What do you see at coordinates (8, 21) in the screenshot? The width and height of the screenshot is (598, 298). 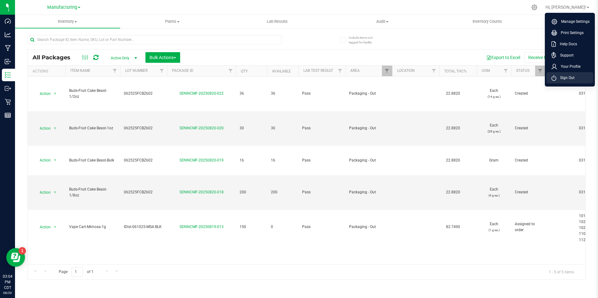 I see `inline-svg: Dashboard` at bounding box center [8, 21].